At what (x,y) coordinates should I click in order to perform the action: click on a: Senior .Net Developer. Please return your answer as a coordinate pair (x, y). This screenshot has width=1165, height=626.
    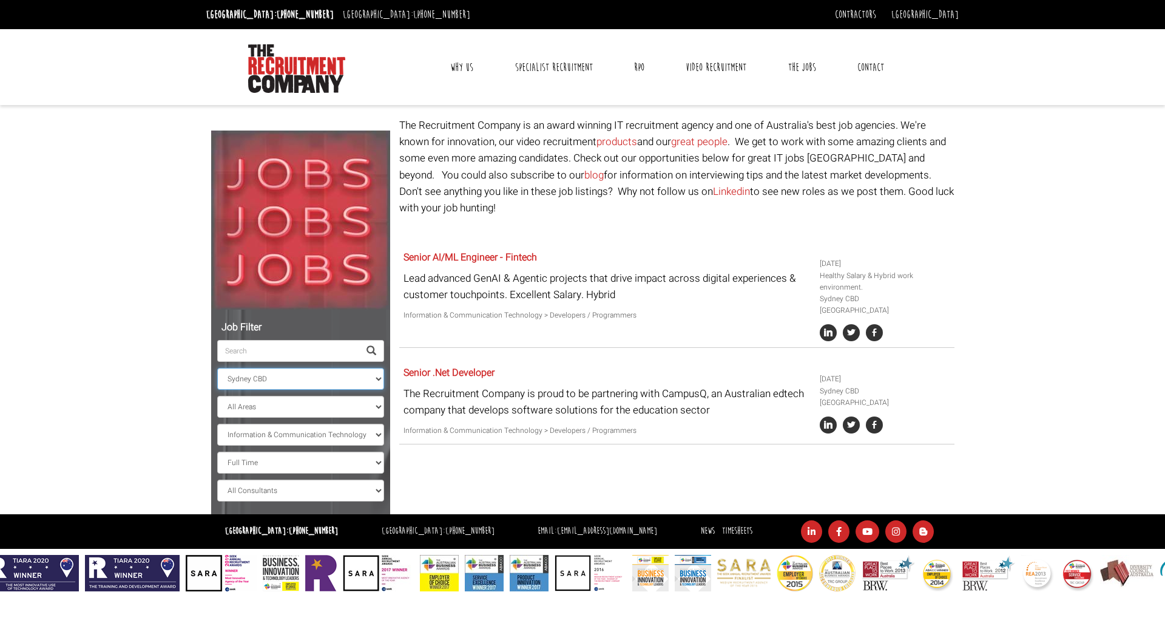
    Looking at the image, I should click on (449, 373).